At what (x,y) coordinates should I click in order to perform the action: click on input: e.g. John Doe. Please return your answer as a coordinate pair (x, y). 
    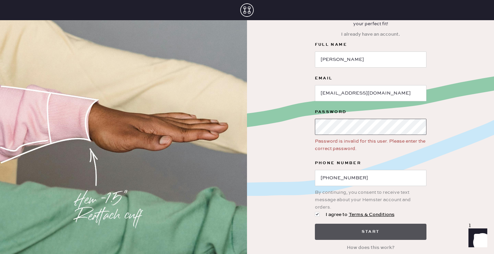
    Looking at the image, I should click on (371, 60).